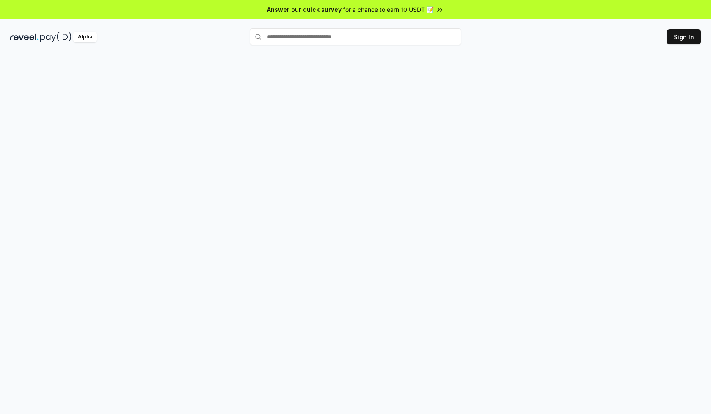  Describe the element at coordinates (304, 9) in the screenshot. I see `span: Answer our quick survey` at that location.